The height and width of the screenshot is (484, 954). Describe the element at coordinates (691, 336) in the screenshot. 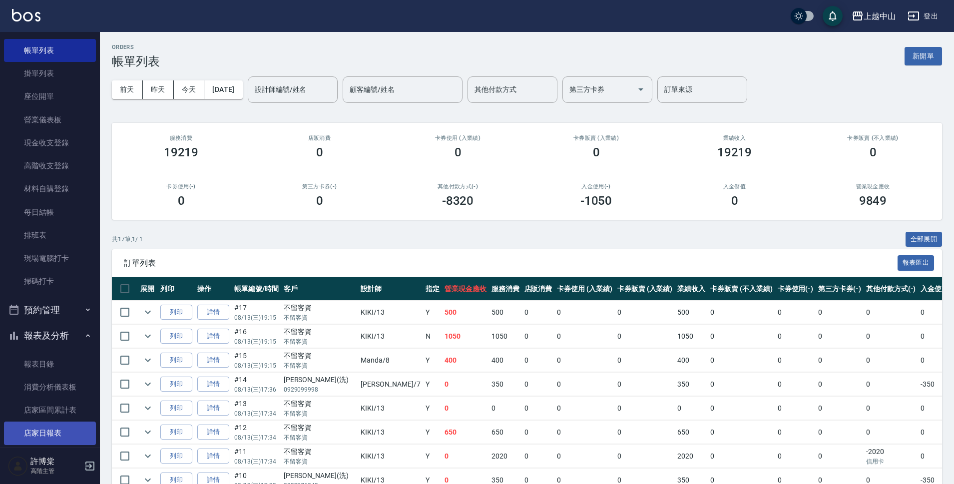

I see `td: 1050` at that location.